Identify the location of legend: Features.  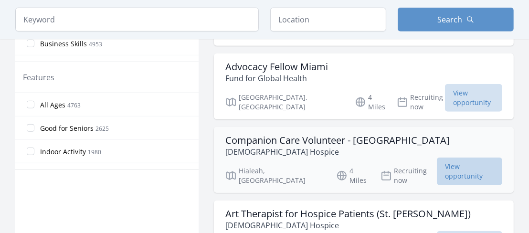
(39, 77).